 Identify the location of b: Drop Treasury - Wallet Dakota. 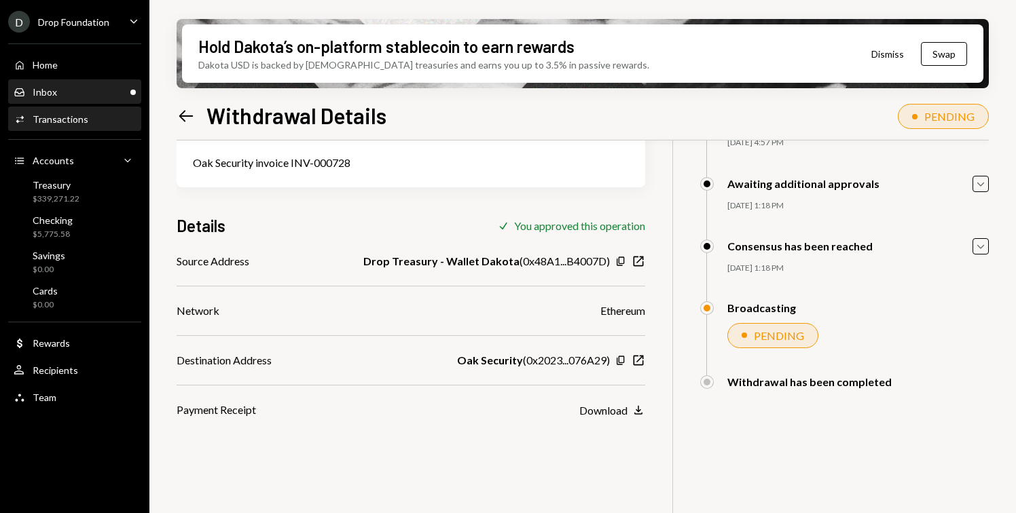
(441, 261).